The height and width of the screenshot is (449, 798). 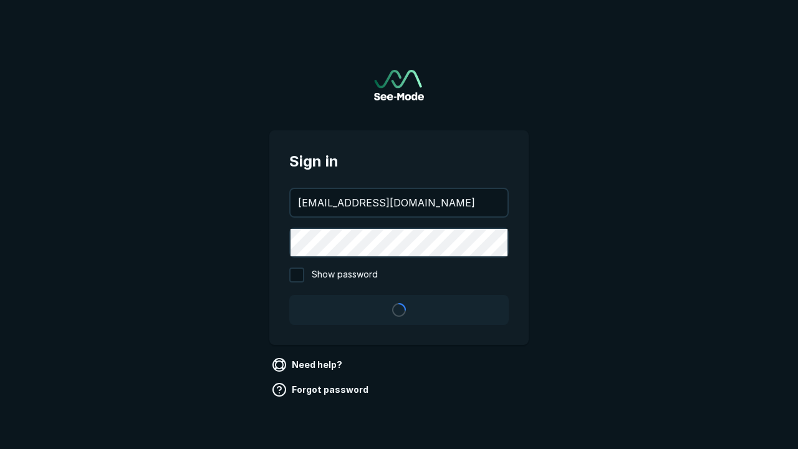 What do you see at coordinates (399, 85) in the screenshot?
I see `img: See-Mode Logo` at bounding box center [399, 85].